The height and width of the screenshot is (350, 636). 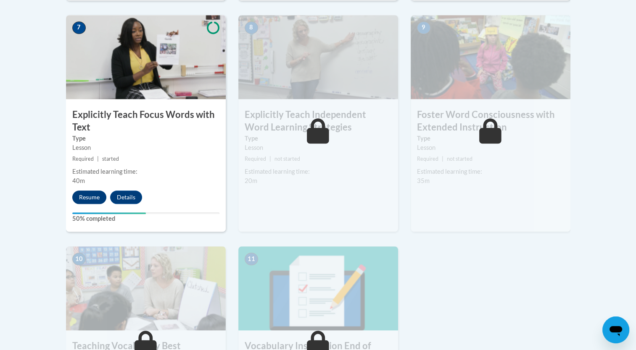 I want to click on div: Your progress, so click(x=109, y=213).